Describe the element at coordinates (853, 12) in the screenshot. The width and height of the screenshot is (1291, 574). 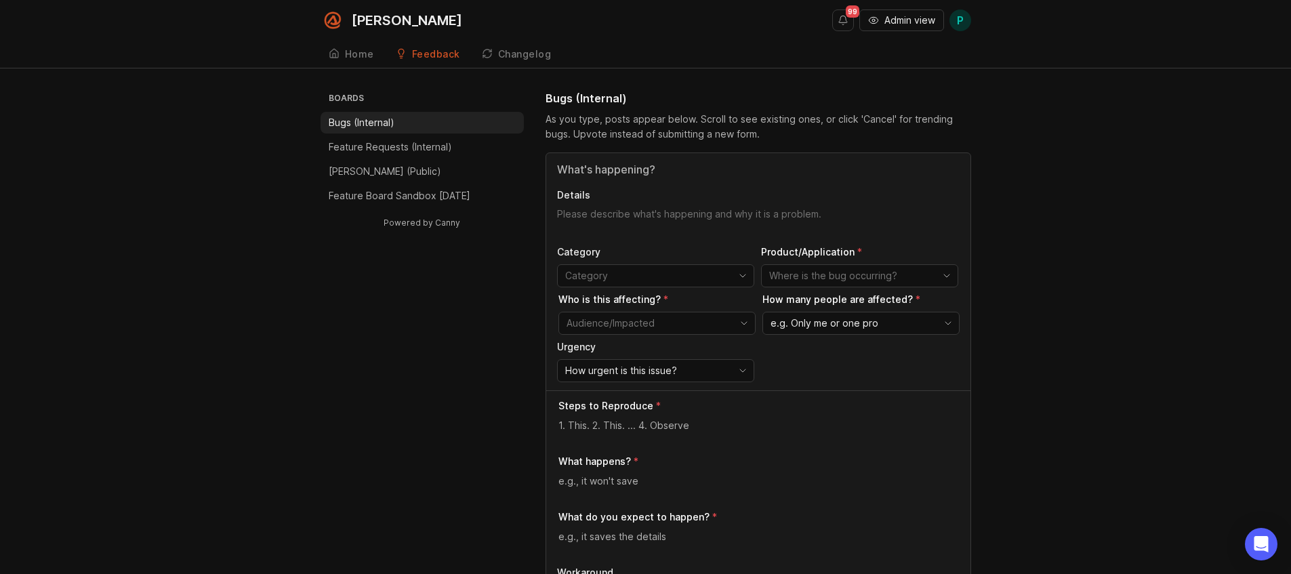
I see `span: 99` at that location.